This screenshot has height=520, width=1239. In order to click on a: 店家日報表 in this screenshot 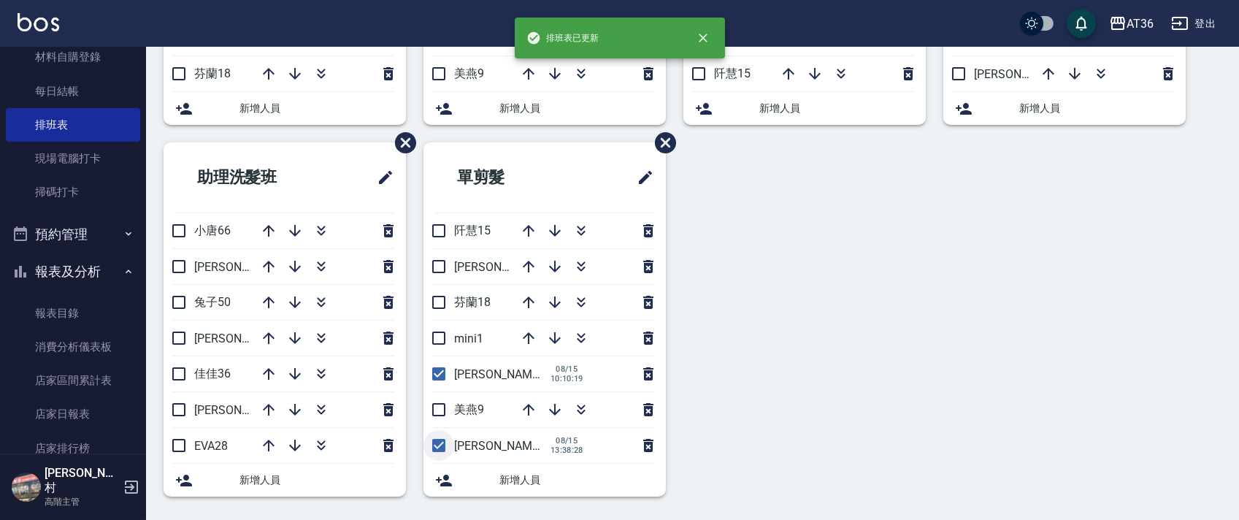, I will do `click(73, 414)`.